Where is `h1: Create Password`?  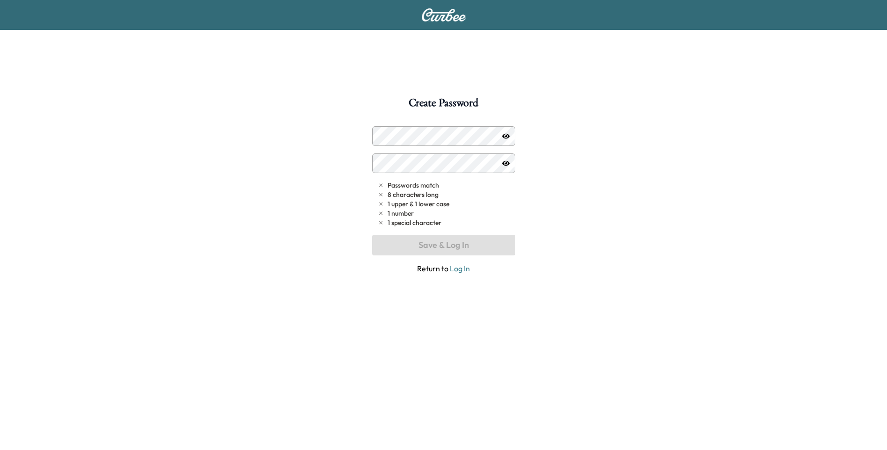 h1: Create Password is located at coordinates (443, 105).